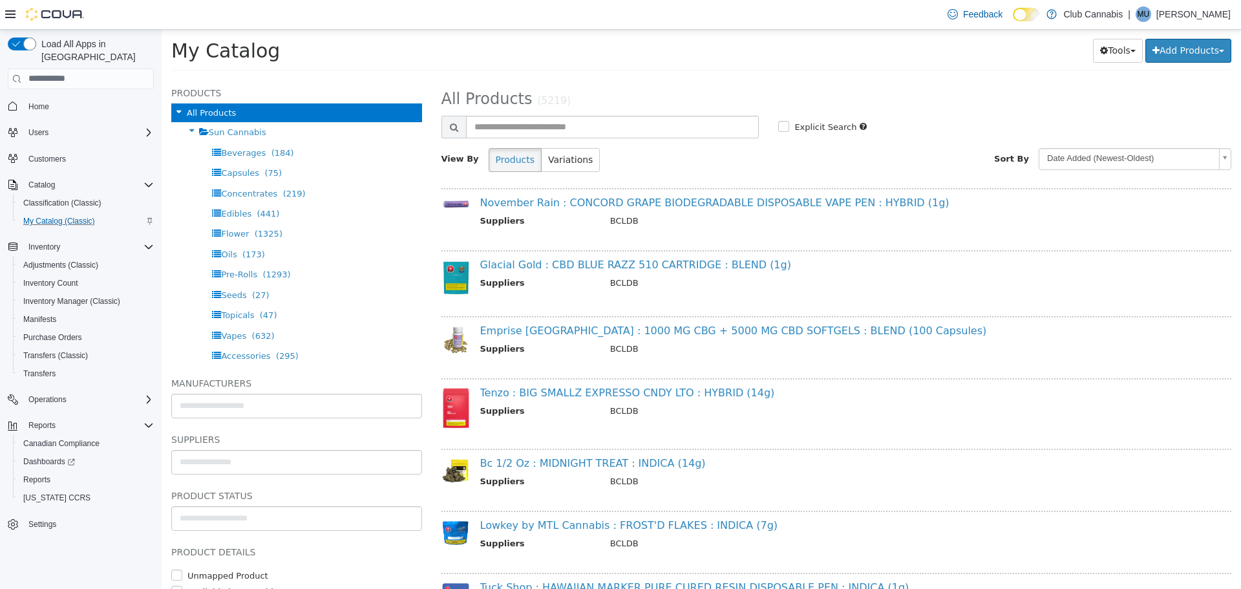 The width and height of the screenshot is (1241, 589). I want to click on a: Date Added (Newest-Oldest), so click(973, 129).